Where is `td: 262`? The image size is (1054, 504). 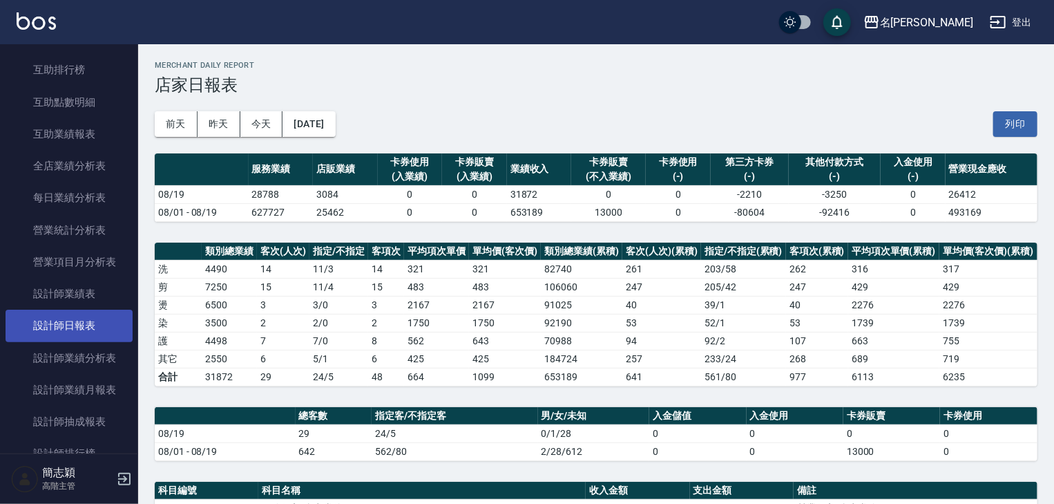
td: 262 is located at coordinates (817, 269).